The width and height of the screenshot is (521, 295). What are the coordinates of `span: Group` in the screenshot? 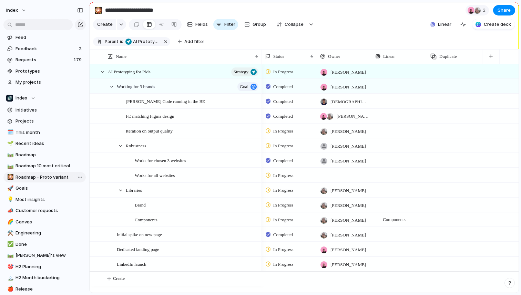 It's located at (259, 24).